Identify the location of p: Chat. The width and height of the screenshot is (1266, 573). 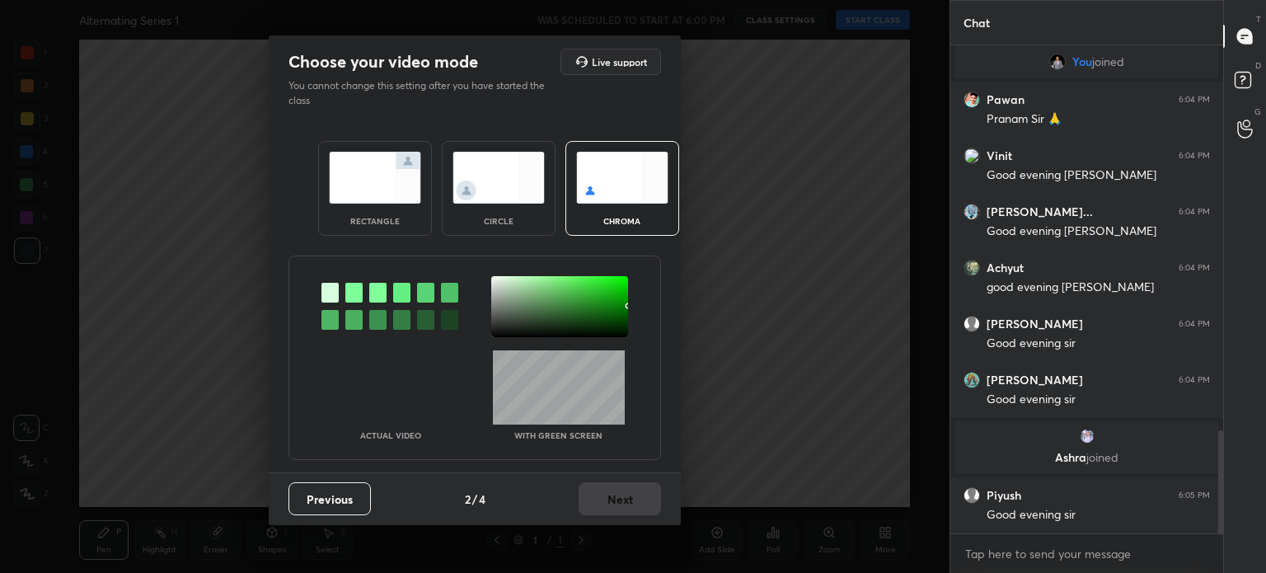
(977, 22).